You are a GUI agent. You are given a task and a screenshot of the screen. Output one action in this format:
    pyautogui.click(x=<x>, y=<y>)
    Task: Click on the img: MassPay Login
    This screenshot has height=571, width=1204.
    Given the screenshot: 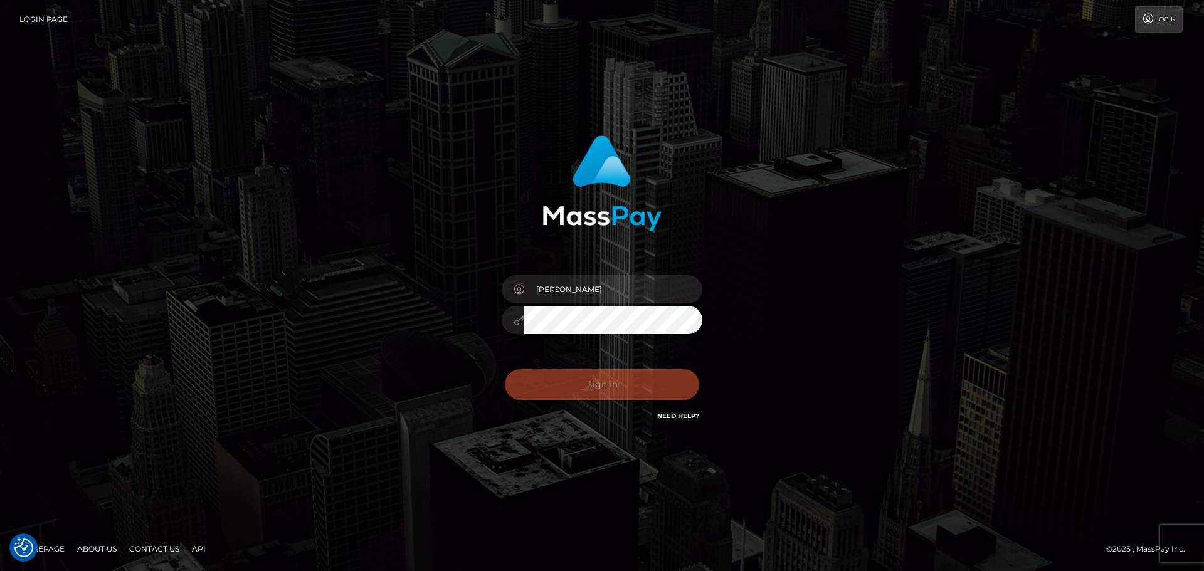 What is the action you would take?
    pyautogui.click(x=602, y=183)
    